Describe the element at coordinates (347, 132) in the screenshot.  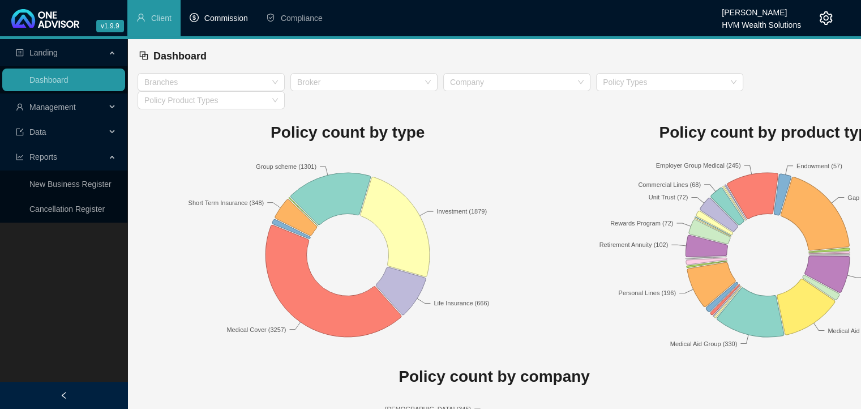
I see `h1: Policy count by type` at that location.